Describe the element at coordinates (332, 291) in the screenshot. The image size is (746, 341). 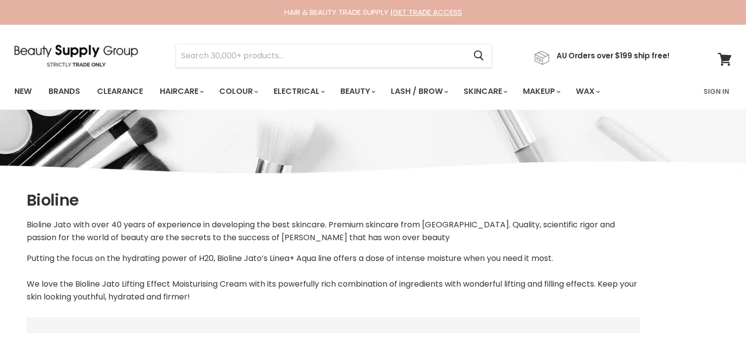
I see `span: Bioline Jato Lifting Effect Moisturising Cream with its powerfully rich combination of ingredient...` at that location.